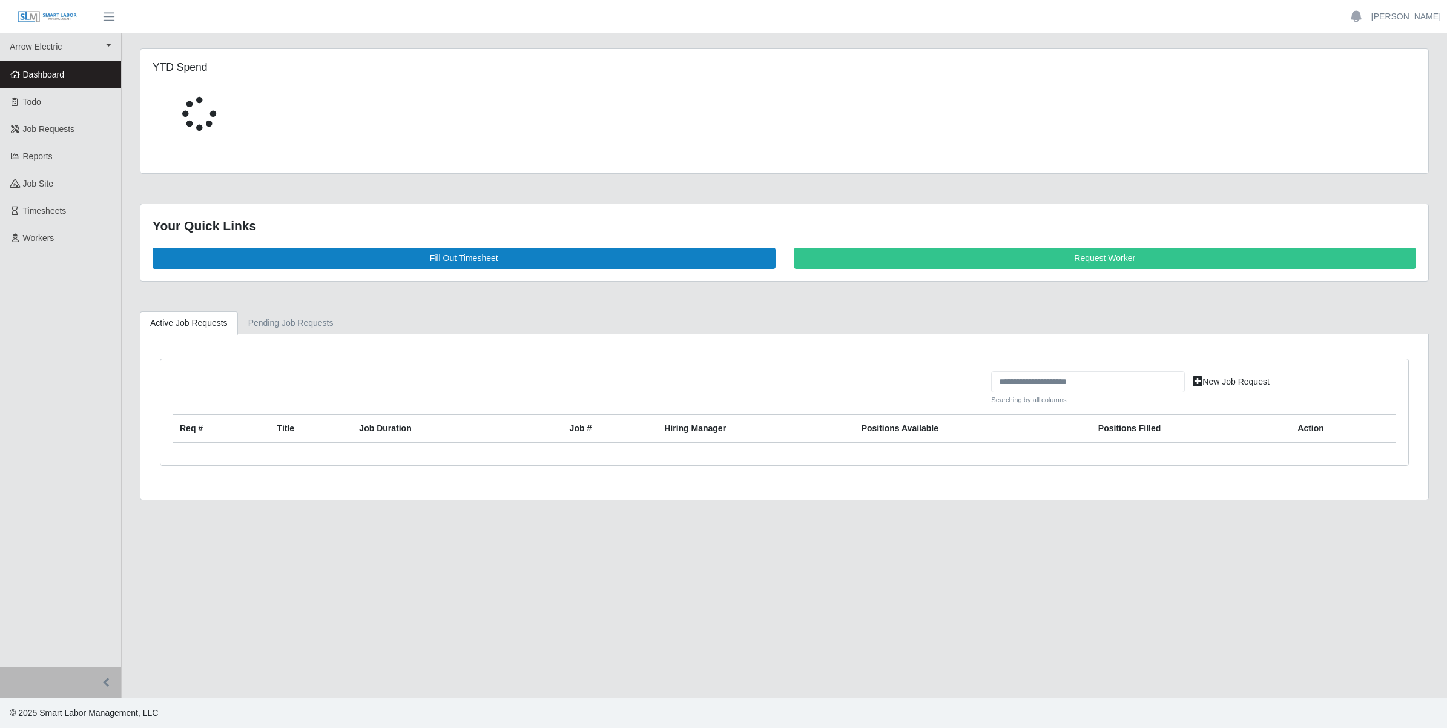  I want to click on small: Searching by all columns, so click(1088, 400).